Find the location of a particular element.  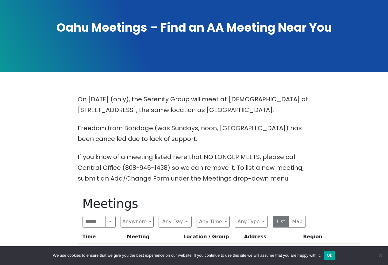

th: Time is located at coordinates (101, 238).